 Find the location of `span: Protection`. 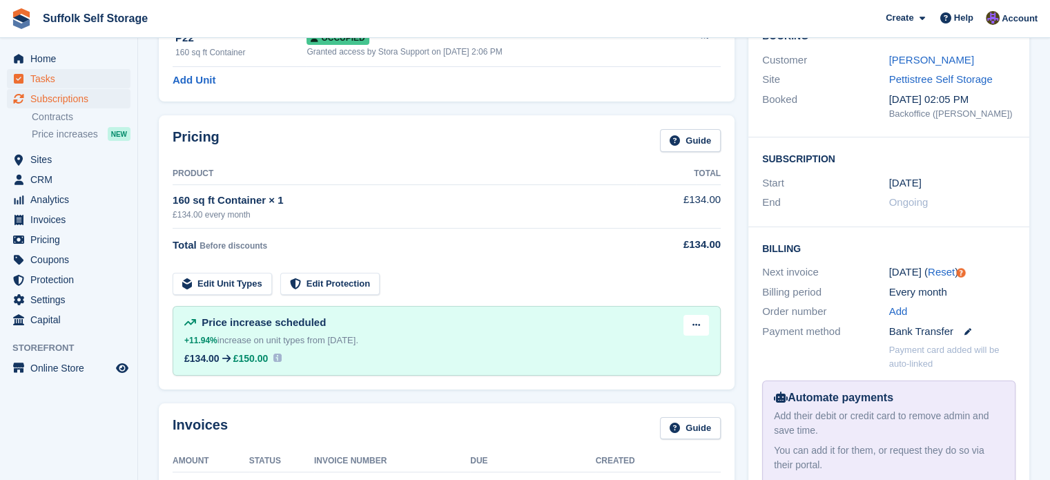

span: Protection is located at coordinates (72, 279).